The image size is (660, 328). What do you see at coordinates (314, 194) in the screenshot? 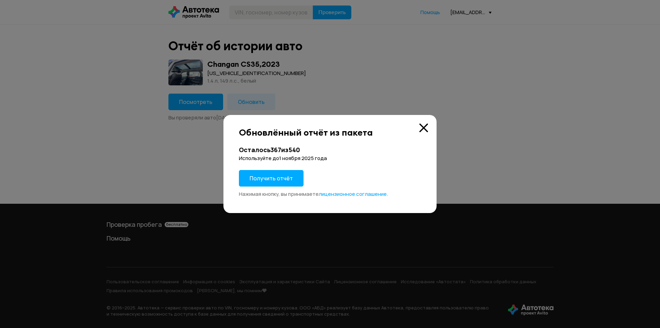
I see `span: Нажимая кнопку, вы принимаете .` at bounding box center [314, 194].